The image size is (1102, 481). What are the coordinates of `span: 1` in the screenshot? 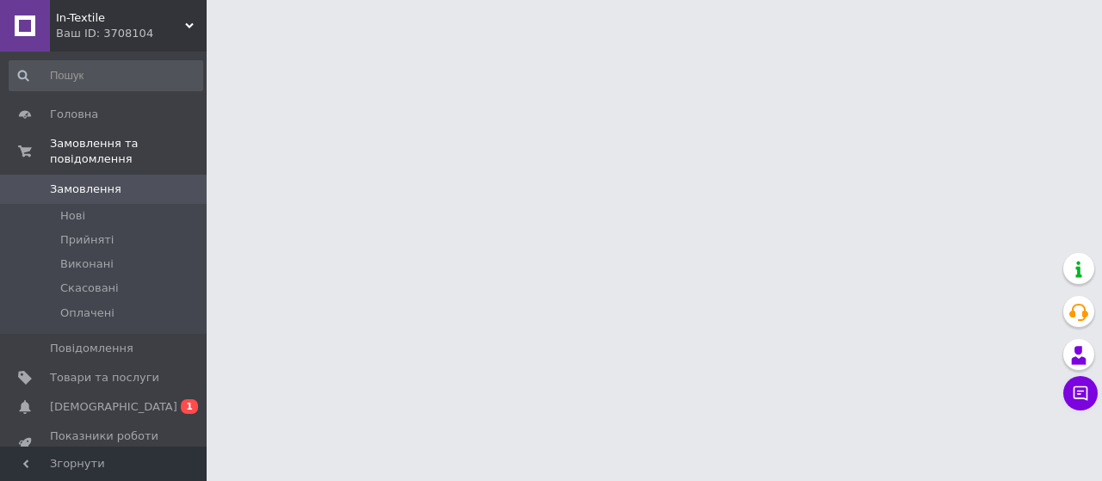 It's located at (189, 406).